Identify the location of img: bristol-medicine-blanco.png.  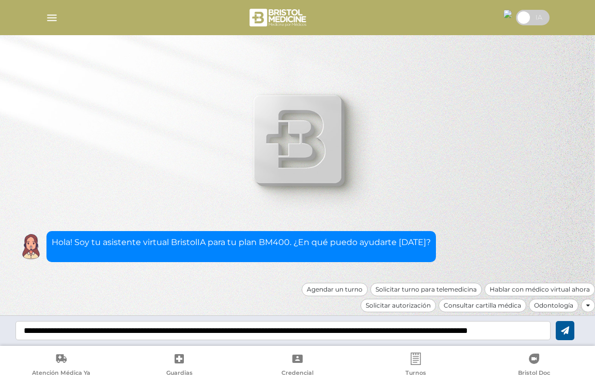
(278, 18).